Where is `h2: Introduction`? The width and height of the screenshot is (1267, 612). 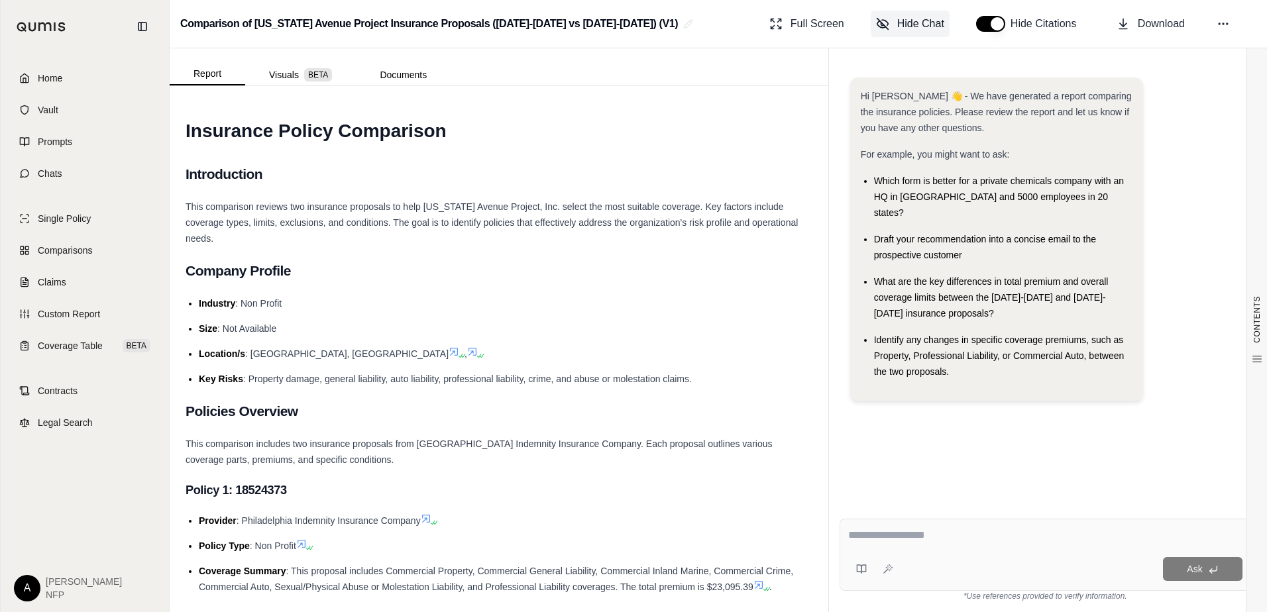 h2: Introduction is located at coordinates (499, 174).